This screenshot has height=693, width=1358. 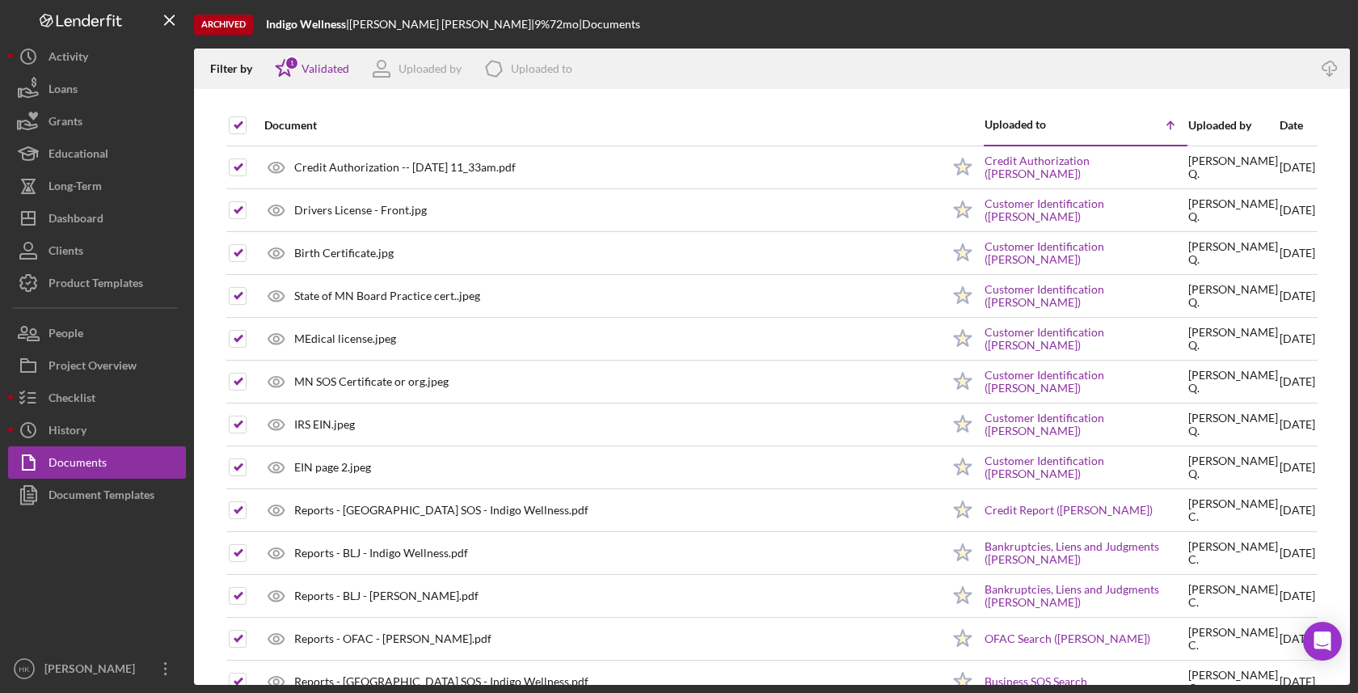 What do you see at coordinates (97, 430) in the screenshot?
I see `button: History` at bounding box center [97, 430].